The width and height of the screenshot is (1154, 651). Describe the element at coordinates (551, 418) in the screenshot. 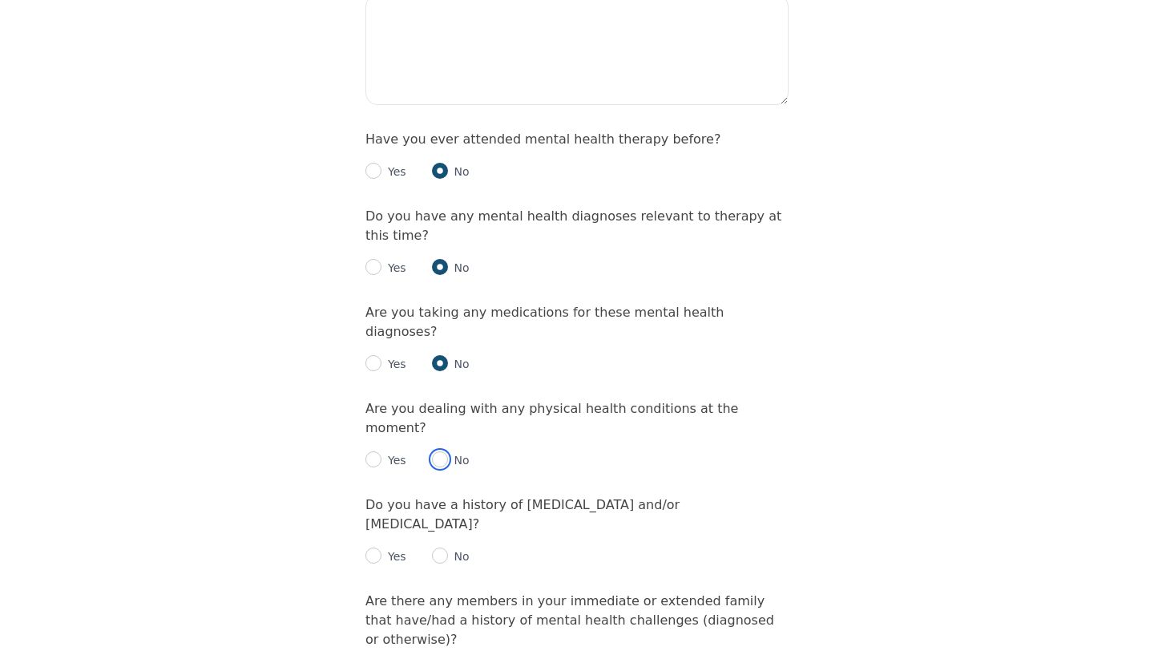

I see `label: Are you dealing with any physical health conditions at the moment?` at that location.